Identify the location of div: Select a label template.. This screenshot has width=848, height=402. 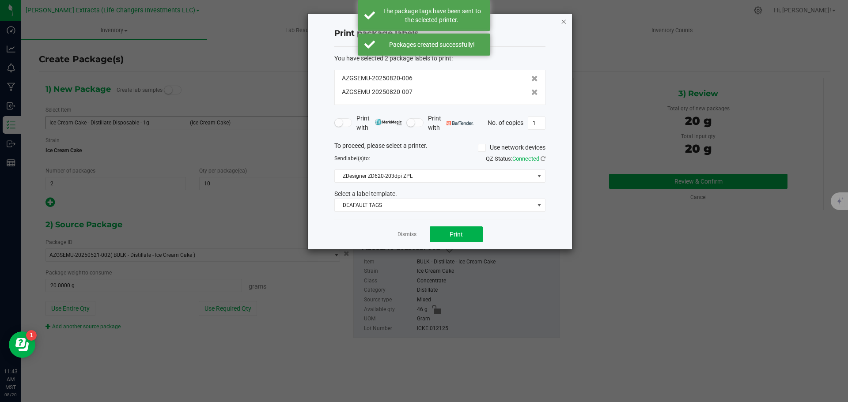
(440, 194).